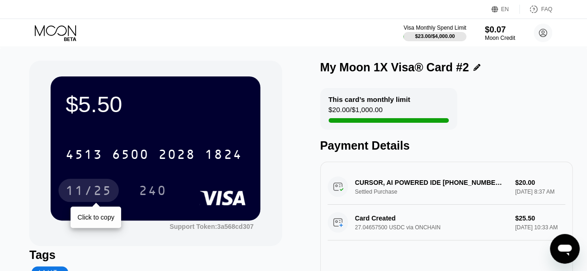  What do you see at coordinates (211, 227) in the screenshot?
I see `div: Support Token: 3a568cd307` at bounding box center [211, 227].